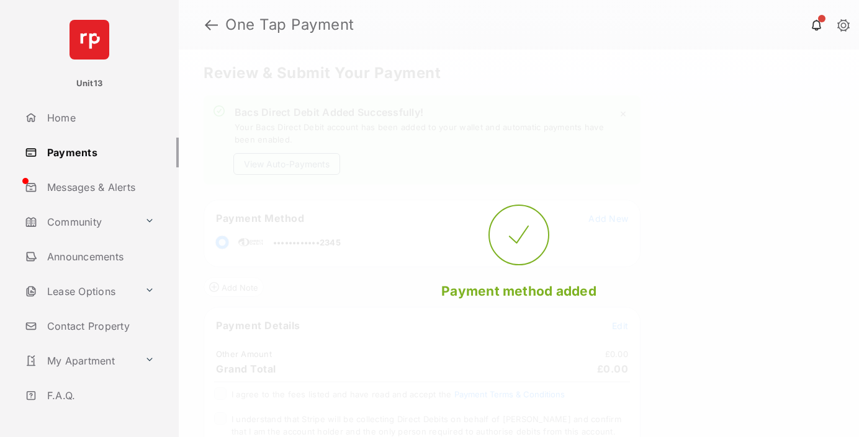 The height and width of the screenshot is (437, 859). Describe the element at coordinates (99, 326) in the screenshot. I see `a: Contact Property` at that location.